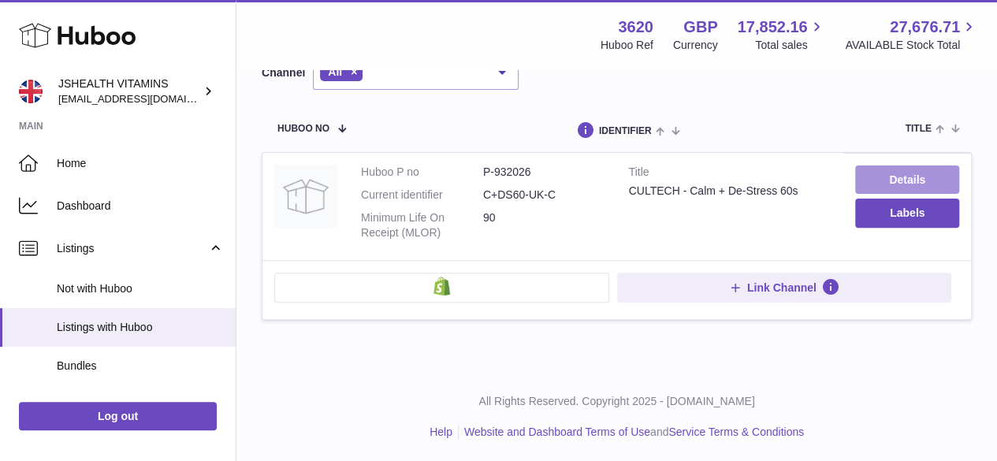 The height and width of the screenshot is (461, 997). I want to click on dd: 90, so click(544, 225).